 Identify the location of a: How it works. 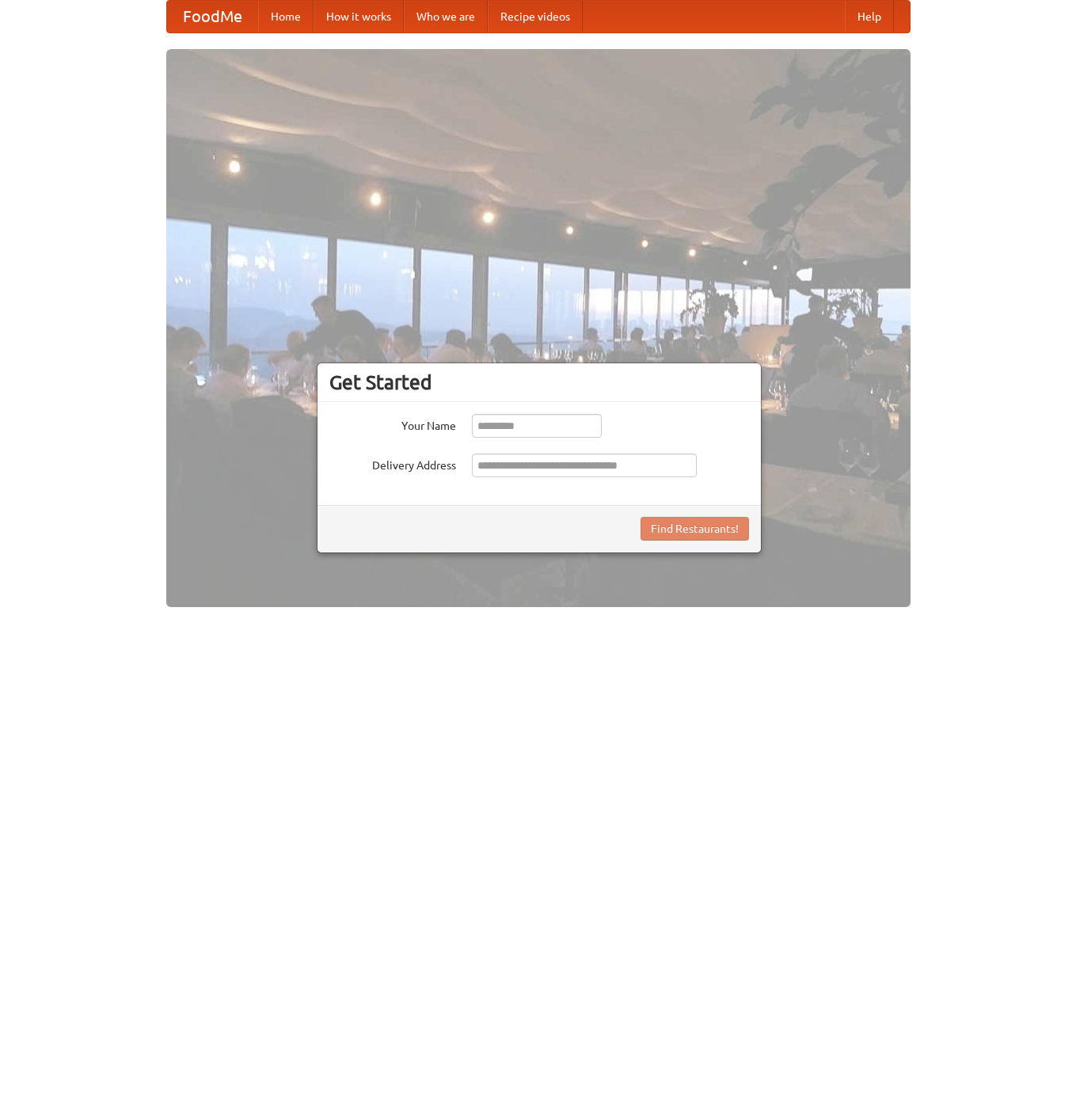
(359, 17).